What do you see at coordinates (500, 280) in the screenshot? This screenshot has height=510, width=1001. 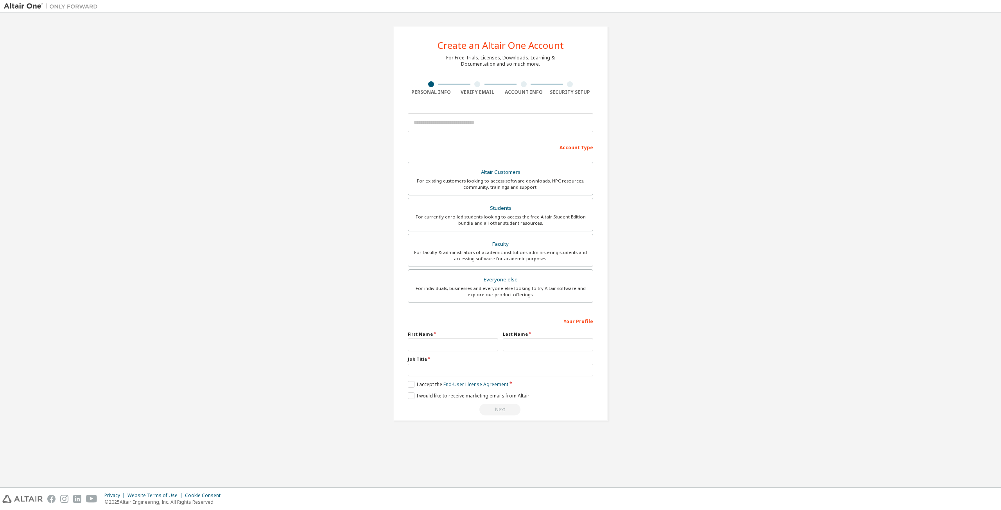 I see `div: Everyone else` at bounding box center [500, 280].